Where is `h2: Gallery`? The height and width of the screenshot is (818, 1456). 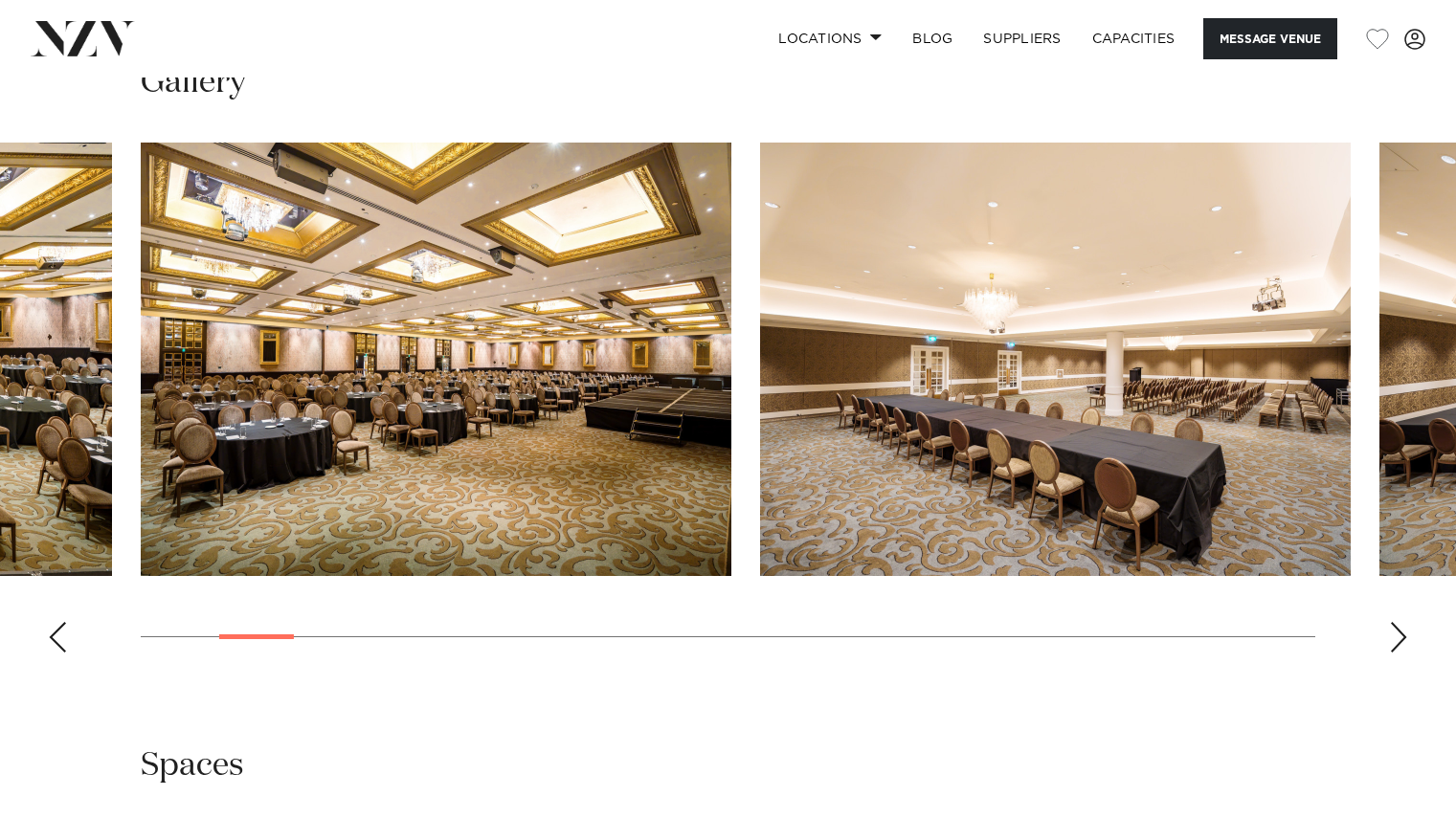 h2: Gallery is located at coordinates (193, 82).